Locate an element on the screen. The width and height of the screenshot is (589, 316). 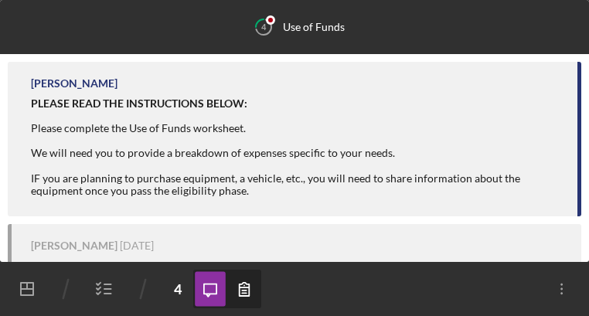
strong: PLEASE READ THE INSTRUCTIONS BELOW: is located at coordinates (139, 103).